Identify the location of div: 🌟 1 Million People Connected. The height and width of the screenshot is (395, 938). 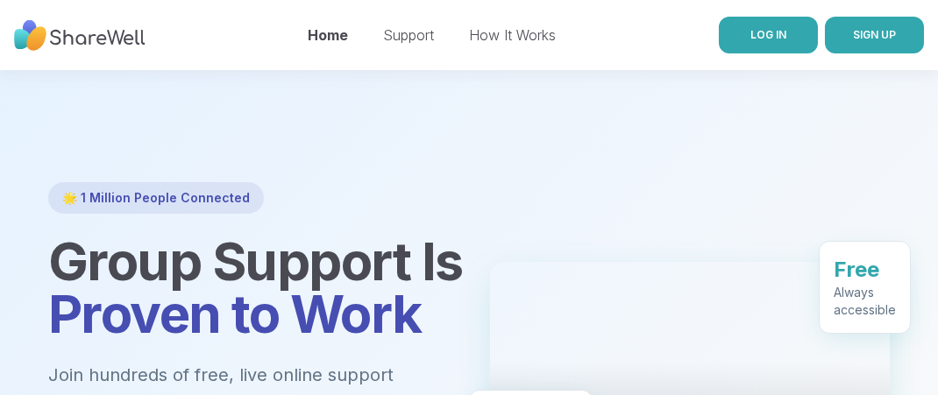
(156, 198).